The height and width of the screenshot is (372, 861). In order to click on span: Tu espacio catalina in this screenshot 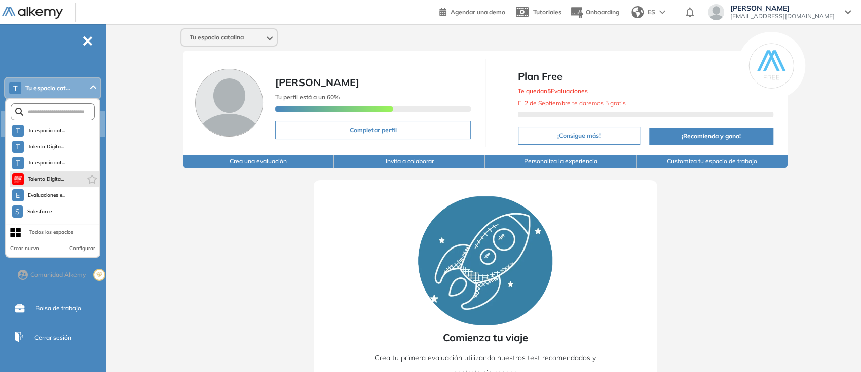, I will do `click(216, 37)`.